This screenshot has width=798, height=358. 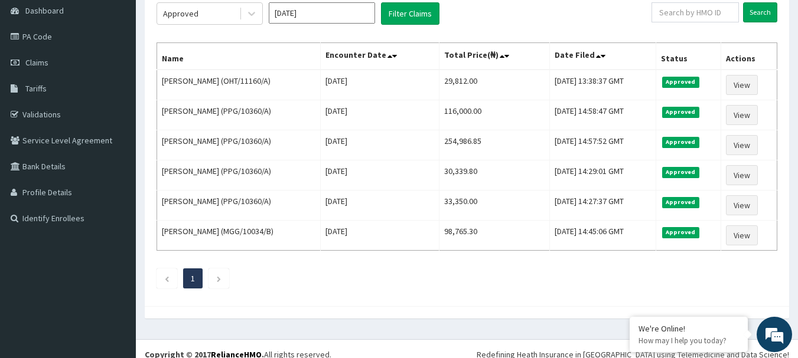 I want to click on input: Search by HMO ID, so click(x=695, y=12).